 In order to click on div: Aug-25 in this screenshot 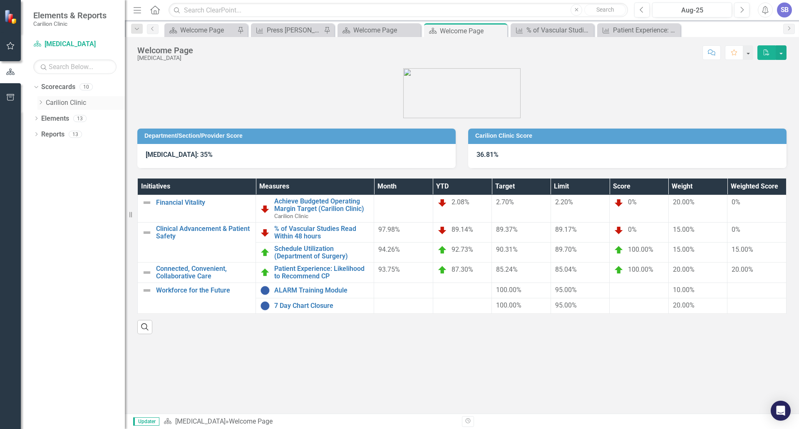, I will do `click(692, 10)`.